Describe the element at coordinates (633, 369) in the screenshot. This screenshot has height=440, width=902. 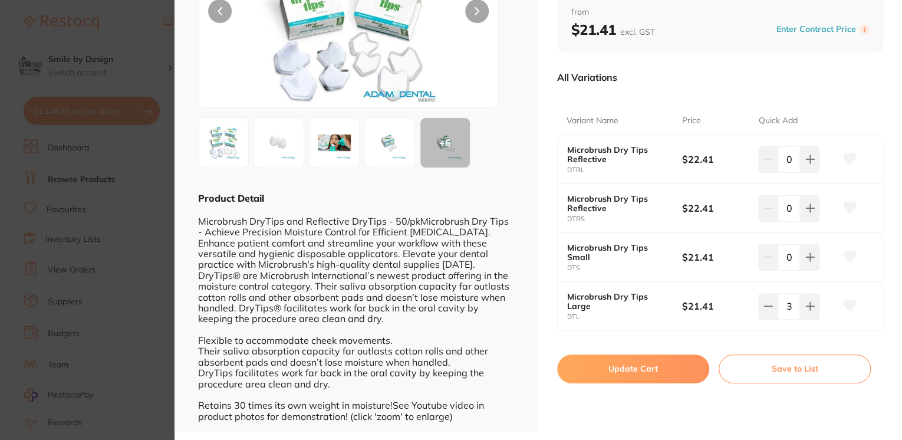
I see `button: Update Cart` at that location.